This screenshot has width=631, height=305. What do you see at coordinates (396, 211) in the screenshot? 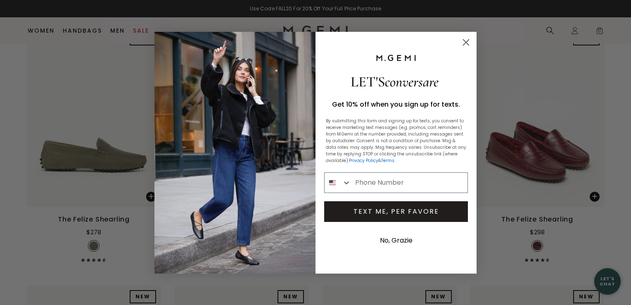
I see `button: TEXT ME, PER FAVORE` at bounding box center [396, 211].